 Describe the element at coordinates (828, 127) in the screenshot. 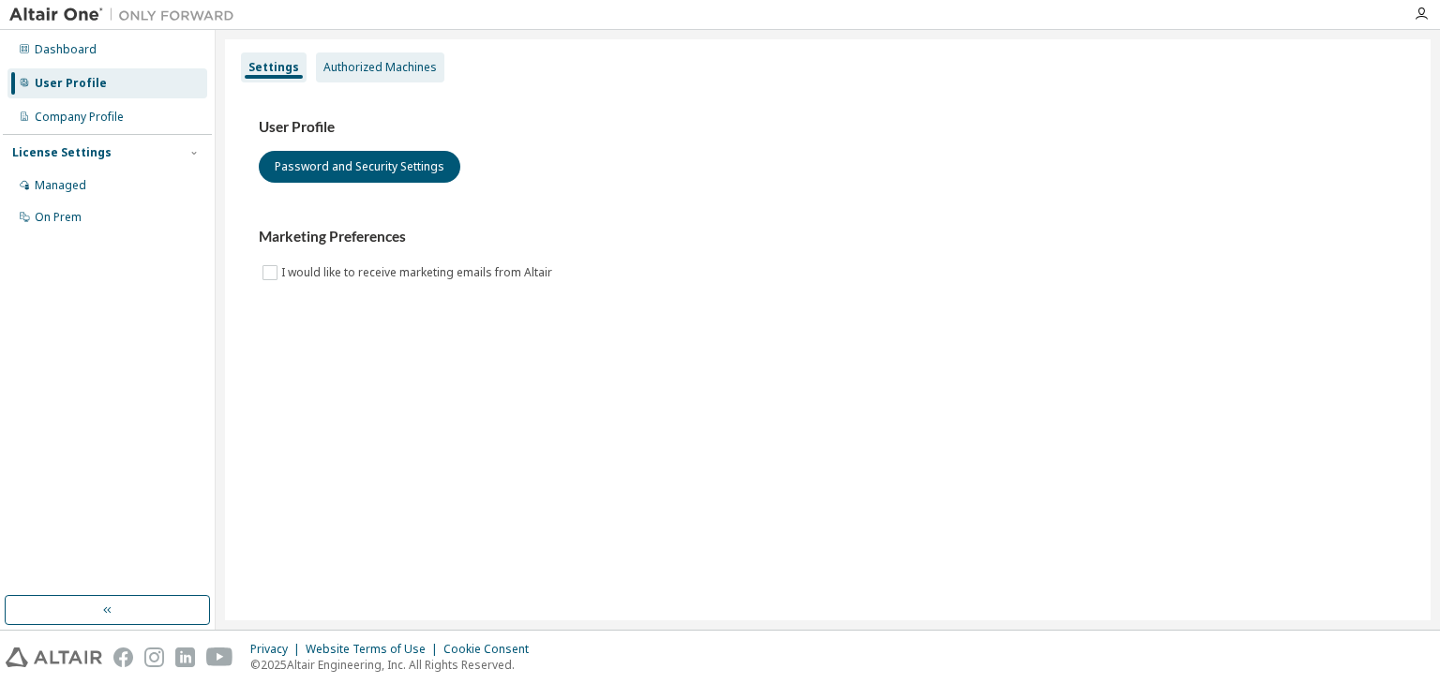

I see `h3: User Profile` at that location.